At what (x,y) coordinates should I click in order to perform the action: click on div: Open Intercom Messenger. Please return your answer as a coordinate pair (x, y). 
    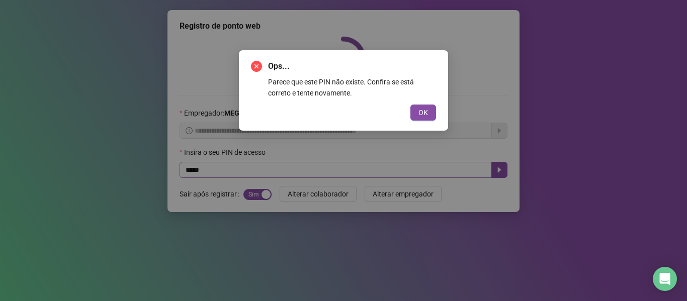
    Looking at the image, I should click on (665, 279).